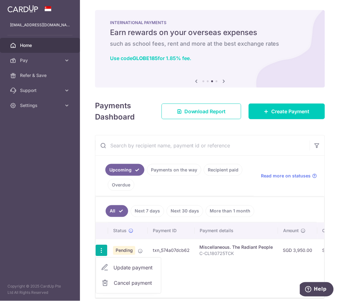 This screenshot has height=301, width=340. I want to click on span: Read more on statuses, so click(286, 176).